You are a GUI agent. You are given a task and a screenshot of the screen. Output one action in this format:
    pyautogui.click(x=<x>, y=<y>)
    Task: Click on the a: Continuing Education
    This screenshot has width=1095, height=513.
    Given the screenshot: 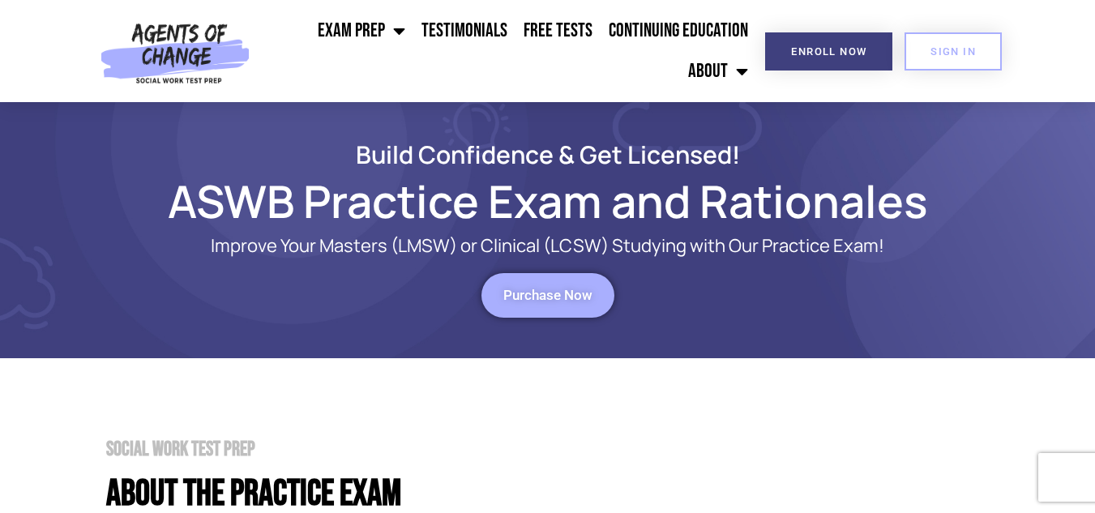 What is the action you would take?
    pyautogui.click(x=678, y=31)
    